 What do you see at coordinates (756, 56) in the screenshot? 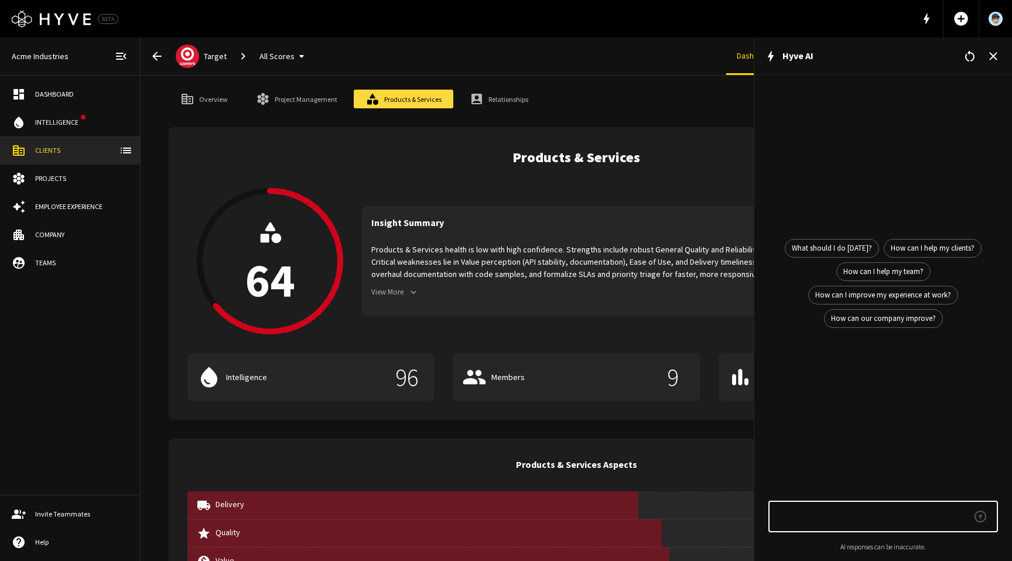
I see `a: Dashboard` at bounding box center [756, 56].